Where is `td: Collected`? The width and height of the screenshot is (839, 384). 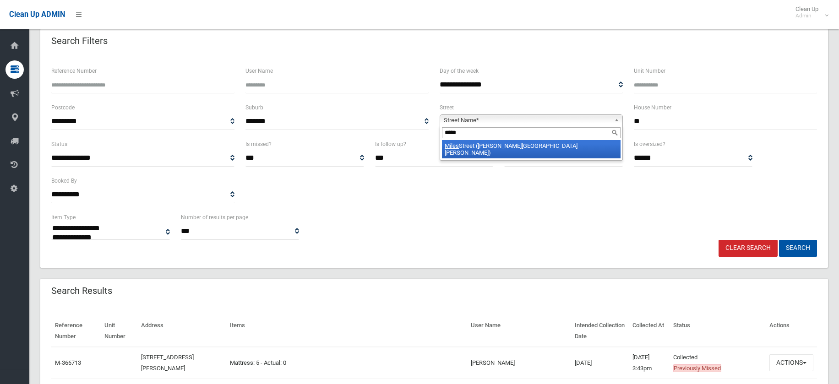 td: Collected is located at coordinates (717, 363).